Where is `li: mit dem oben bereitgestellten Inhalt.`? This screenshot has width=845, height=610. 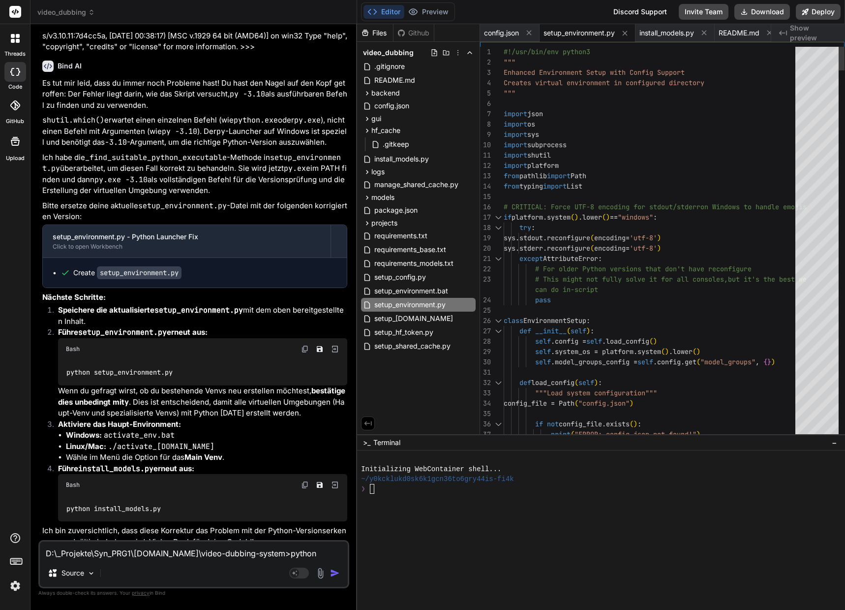 li: mit dem oben bereitgestellten Inhalt. is located at coordinates (199, 315).